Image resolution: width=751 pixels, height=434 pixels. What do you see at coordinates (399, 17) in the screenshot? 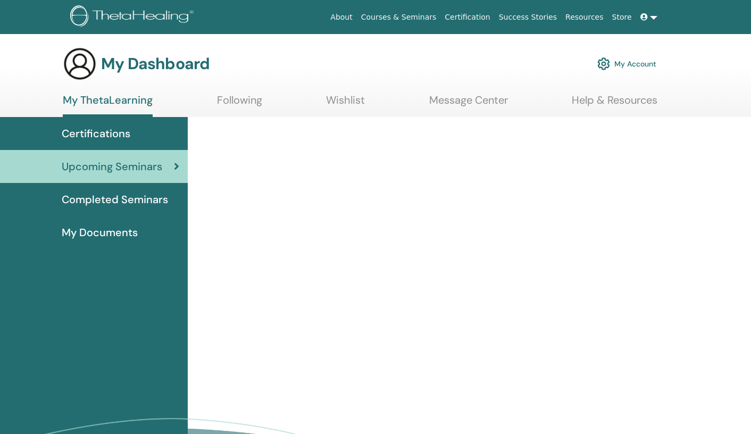
I see `a: Courses & Seminars` at bounding box center [399, 17].